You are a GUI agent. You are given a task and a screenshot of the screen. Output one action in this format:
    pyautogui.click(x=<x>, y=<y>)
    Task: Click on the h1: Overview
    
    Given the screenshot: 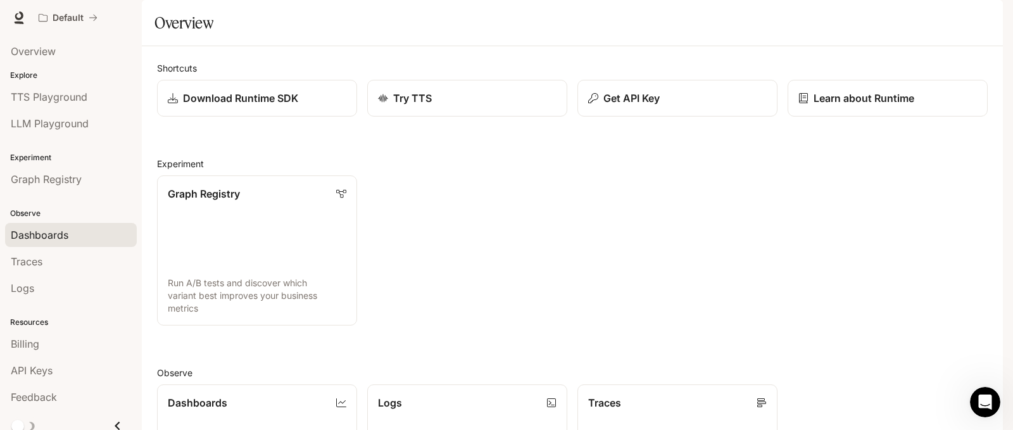 What is the action you would take?
    pyautogui.click(x=184, y=23)
    